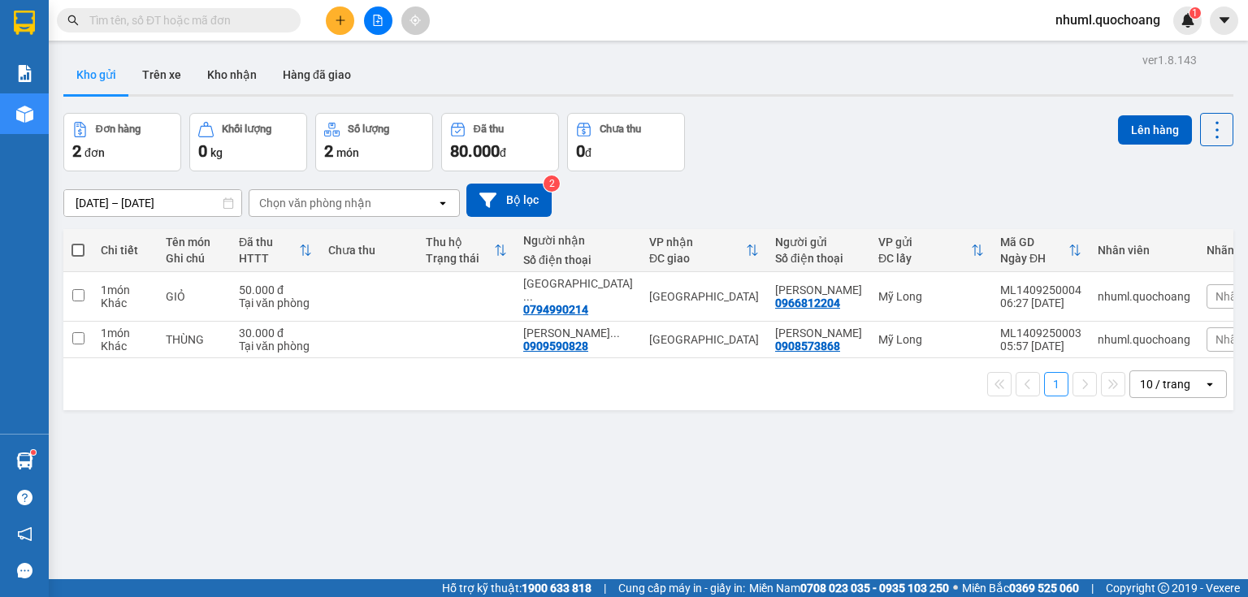  Describe the element at coordinates (1194, 13) in the screenshot. I see `span: 1` at that location.